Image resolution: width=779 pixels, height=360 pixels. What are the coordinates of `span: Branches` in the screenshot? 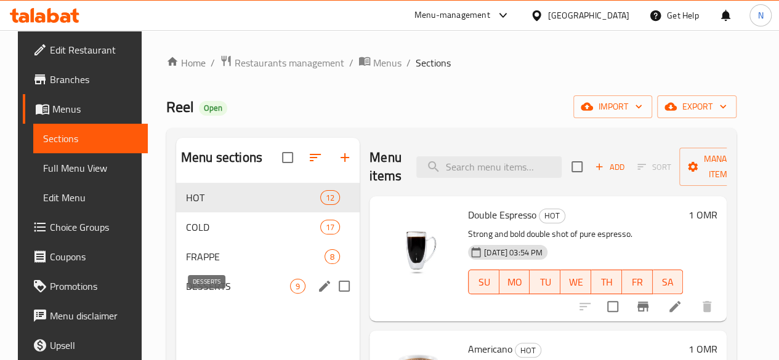 It's located at (94, 79).